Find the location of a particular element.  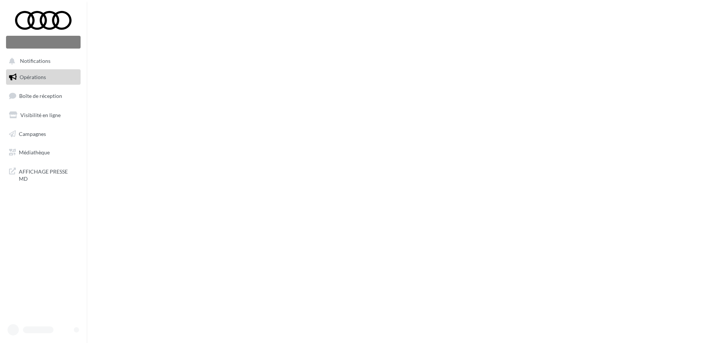

span: Visibilité en ligne is located at coordinates (40, 115).